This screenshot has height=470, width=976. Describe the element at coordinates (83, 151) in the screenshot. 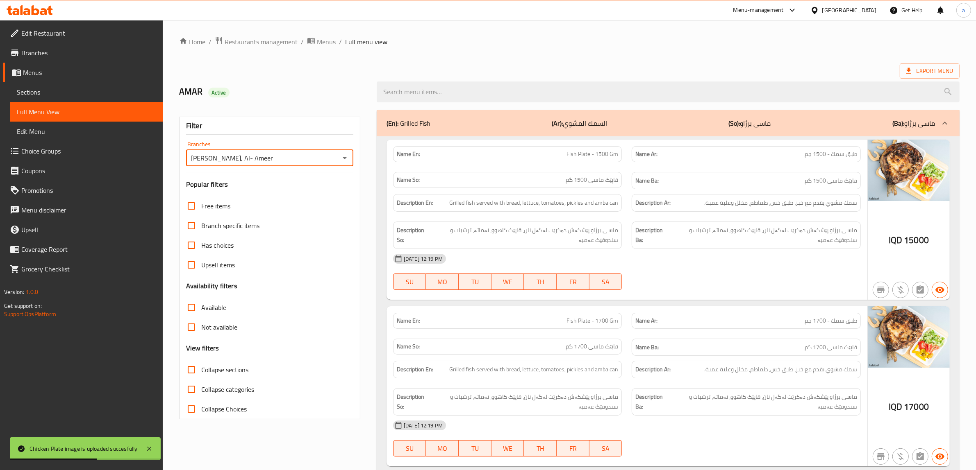

I see `a: Choice Groups` at that location.